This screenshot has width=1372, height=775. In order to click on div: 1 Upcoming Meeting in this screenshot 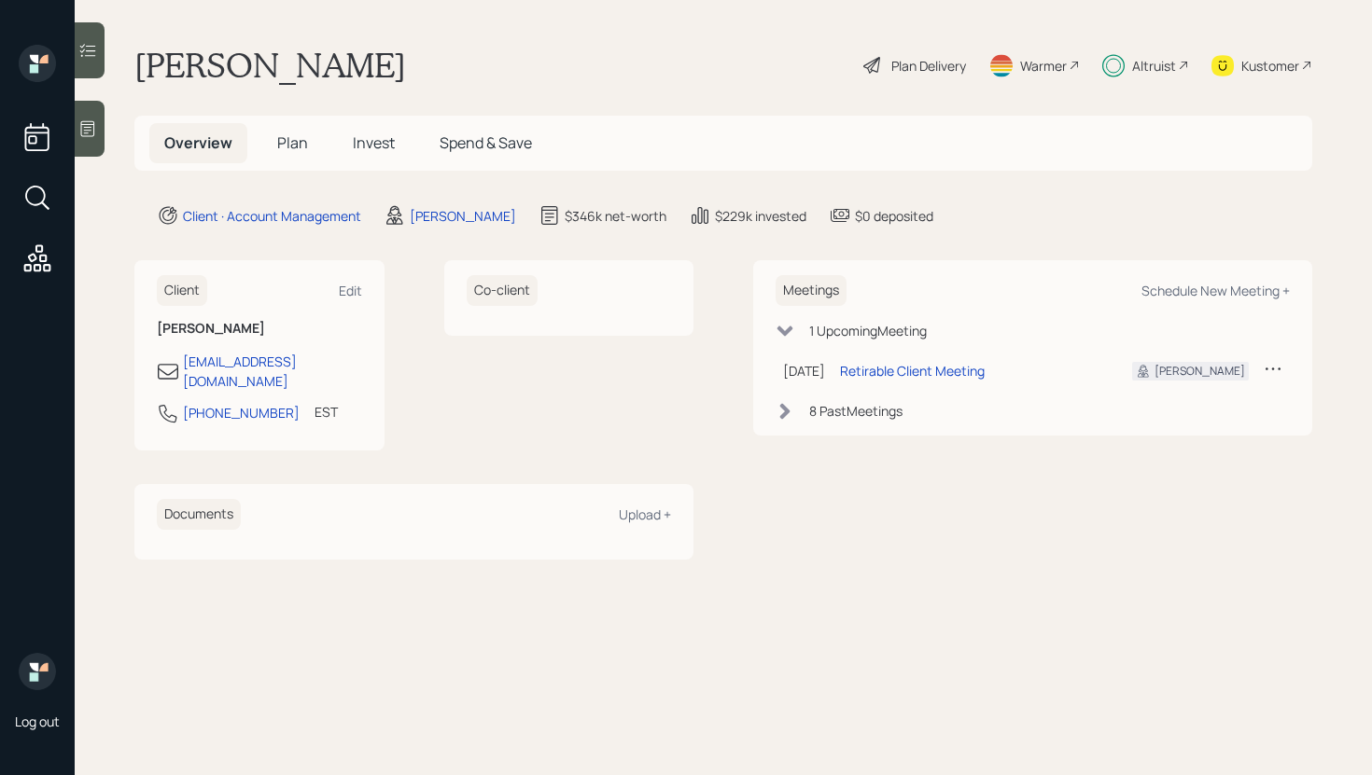, I will do `click(868, 330)`.